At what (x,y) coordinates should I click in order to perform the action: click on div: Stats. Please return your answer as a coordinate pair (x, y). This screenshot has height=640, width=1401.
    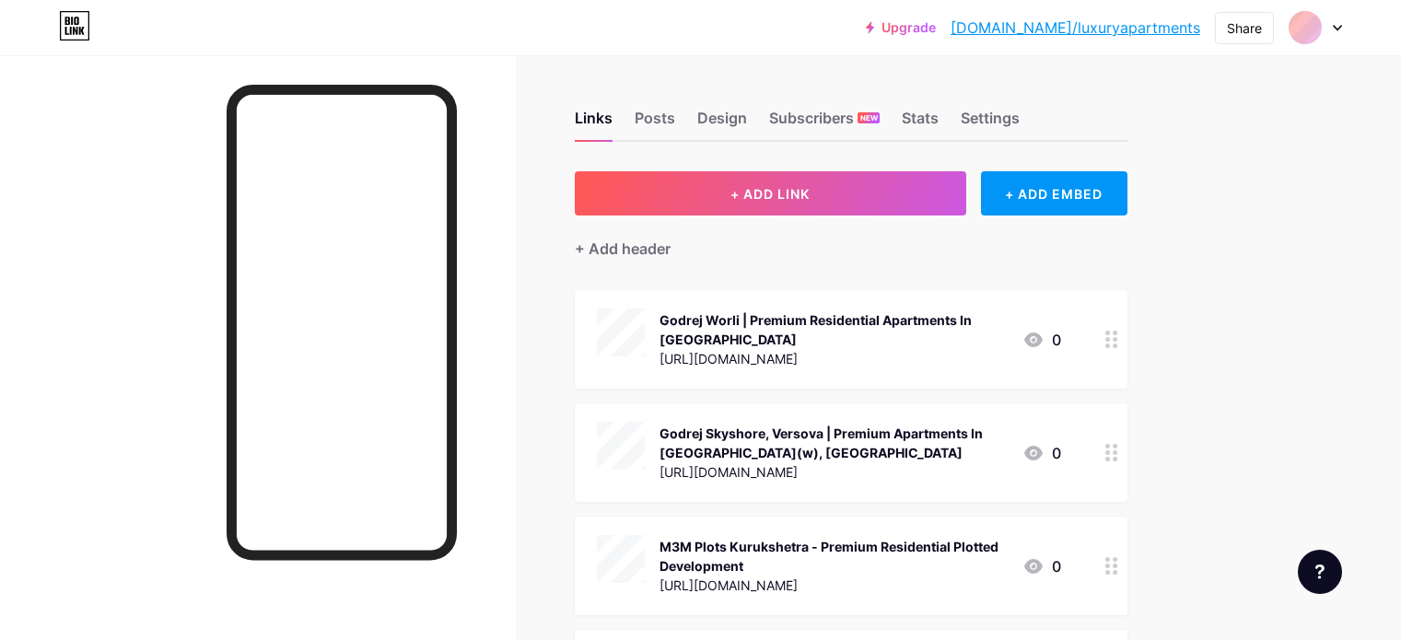
    Looking at the image, I should click on (920, 123).